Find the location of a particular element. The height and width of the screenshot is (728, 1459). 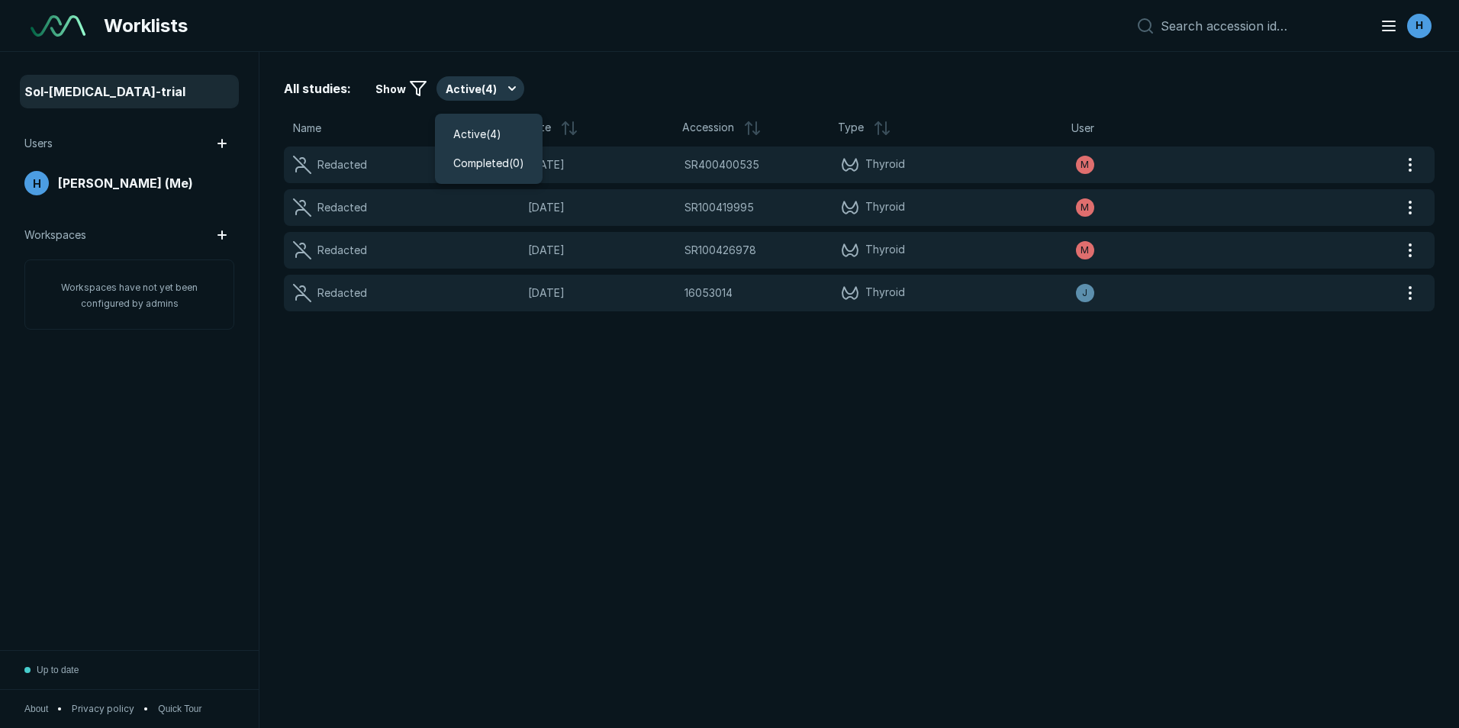

span: 16053014 is located at coordinates (708, 293).